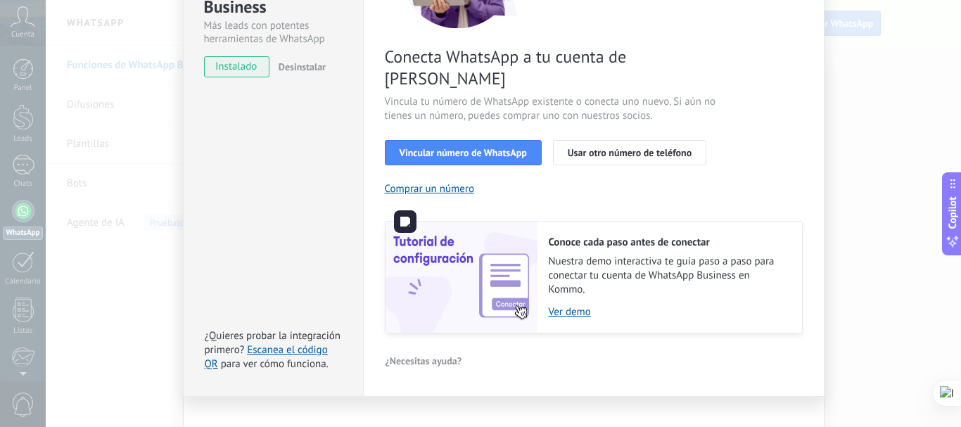  I want to click on button: Usar otro número de teléfono, so click(630, 153).